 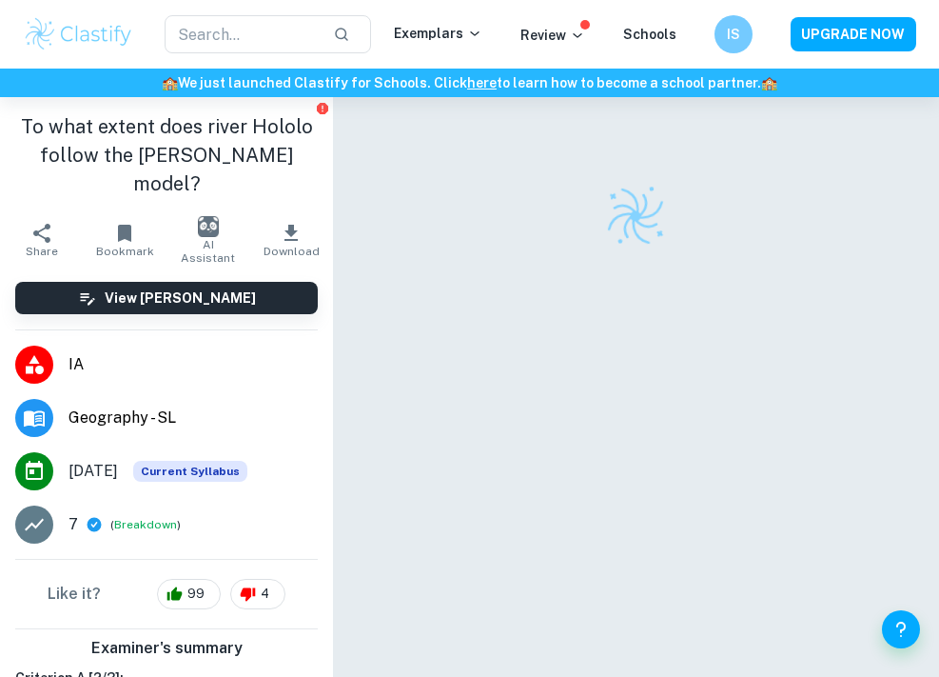 I want to click on div: 4, so click(x=258, y=594).